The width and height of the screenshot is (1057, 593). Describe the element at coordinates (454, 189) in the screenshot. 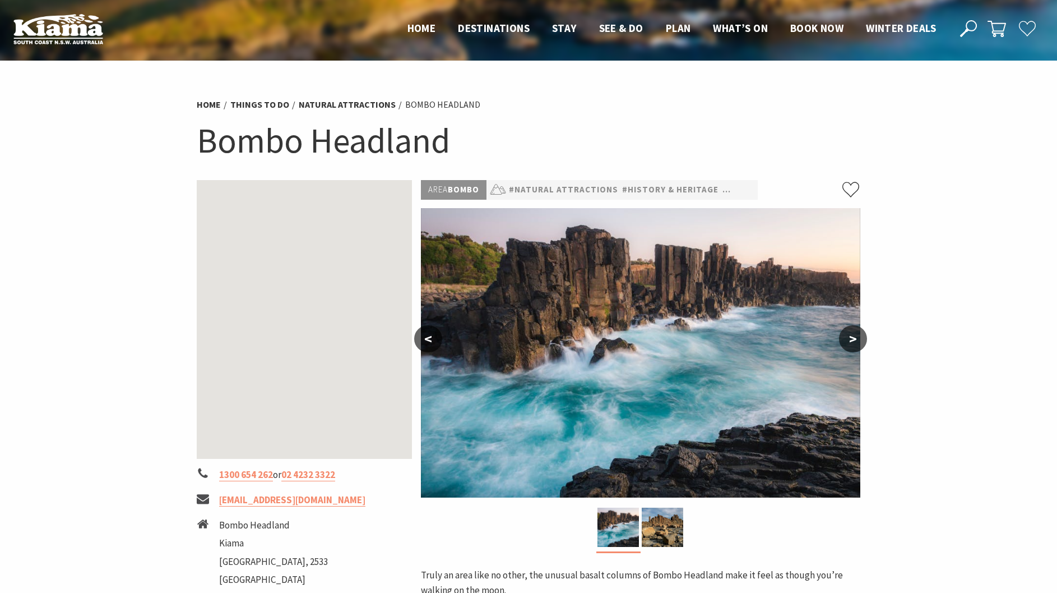

I see `p: Bombo` at that location.